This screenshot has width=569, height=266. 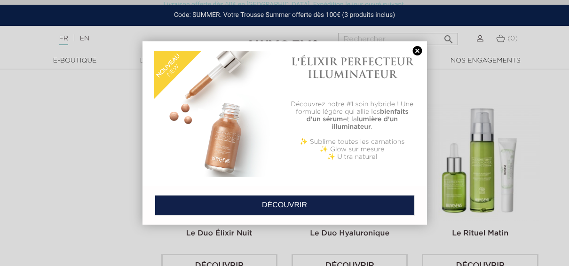 I want to click on b: lumière d'un illuminateur, so click(x=364, y=123).